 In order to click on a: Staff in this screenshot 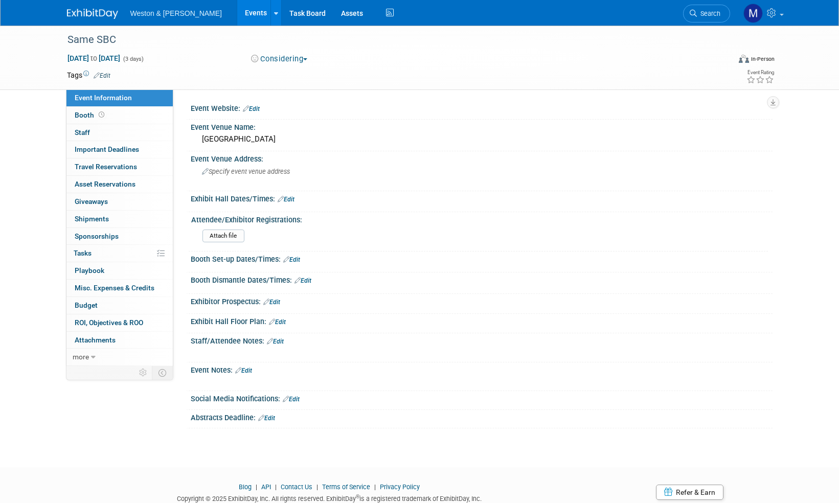, I will do `click(120, 132)`.